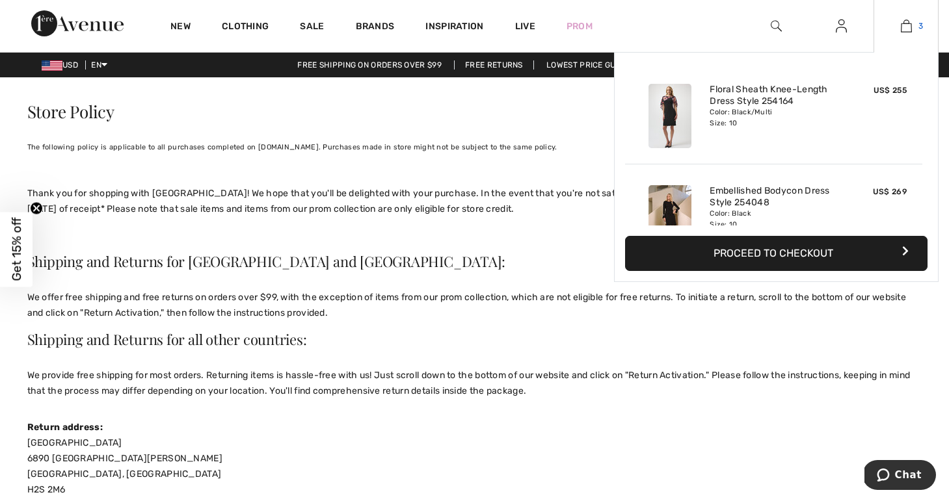 This screenshot has height=499, width=949. I want to click on span: EN, so click(99, 65).